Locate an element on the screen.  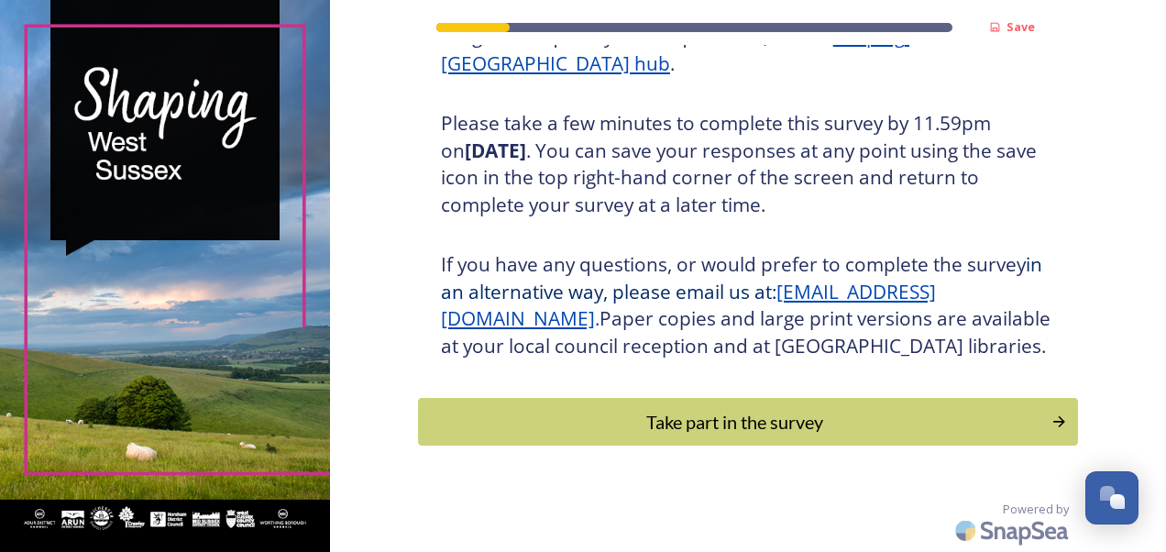
button: Continue is located at coordinates (748, 422).